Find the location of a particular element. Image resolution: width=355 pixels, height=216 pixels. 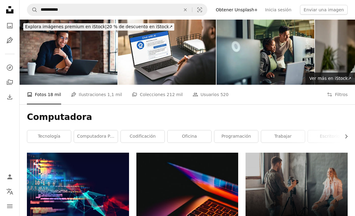

a: Inicia sesión is located at coordinates (279, 10).